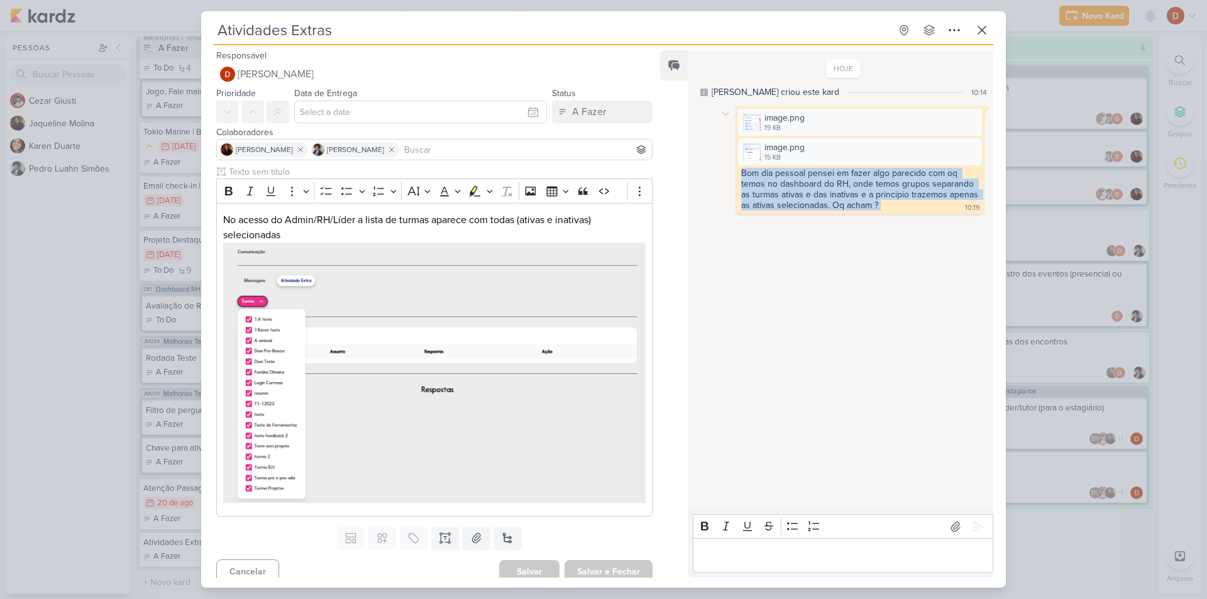 Image resolution: width=1207 pixels, height=599 pixels. I want to click on label: Status, so click(564, 93).